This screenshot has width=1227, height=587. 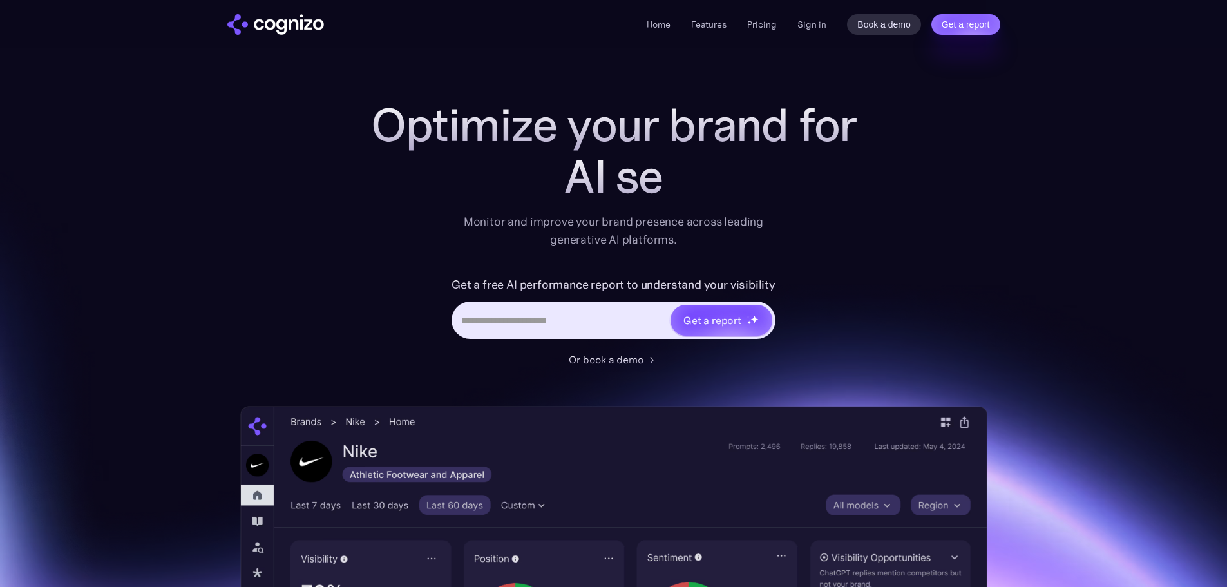 I want to click on a: home, so click(x=276, y=24).